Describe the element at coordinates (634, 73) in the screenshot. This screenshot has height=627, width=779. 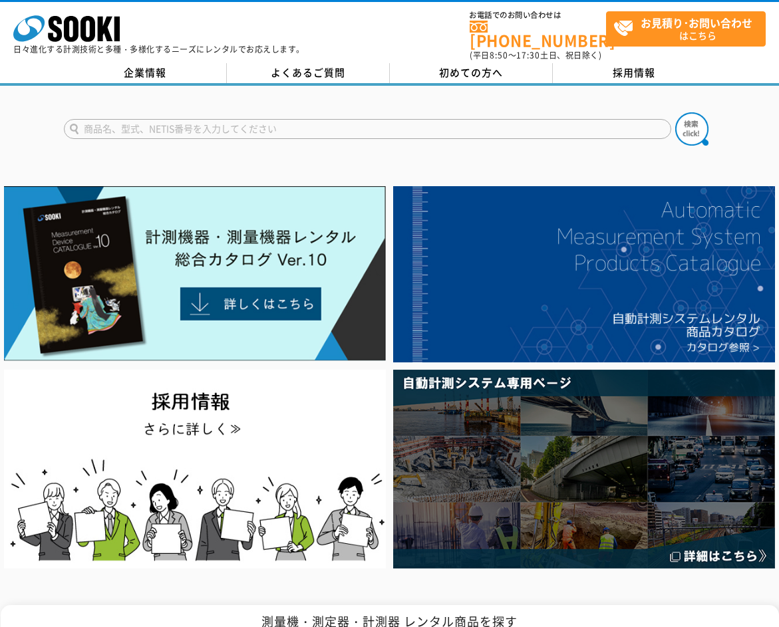
I see `a: 採用情報` at that location.